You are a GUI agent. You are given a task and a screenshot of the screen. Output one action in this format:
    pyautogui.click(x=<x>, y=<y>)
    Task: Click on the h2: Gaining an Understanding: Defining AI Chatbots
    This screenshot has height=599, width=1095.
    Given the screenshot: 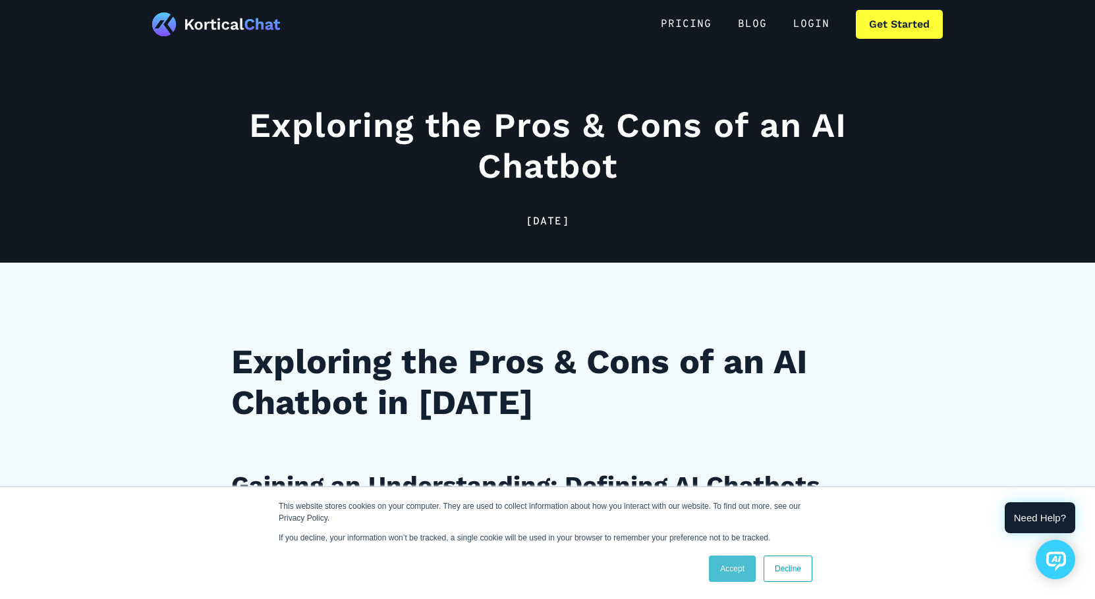 What is the action you would take?
    pyautogui.click(x=547, y=486)
    